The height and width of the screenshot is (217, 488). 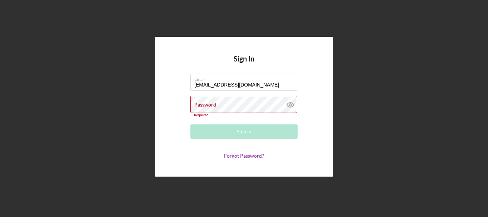 I want to click on div: Sign In, so click(x=244, y=132).